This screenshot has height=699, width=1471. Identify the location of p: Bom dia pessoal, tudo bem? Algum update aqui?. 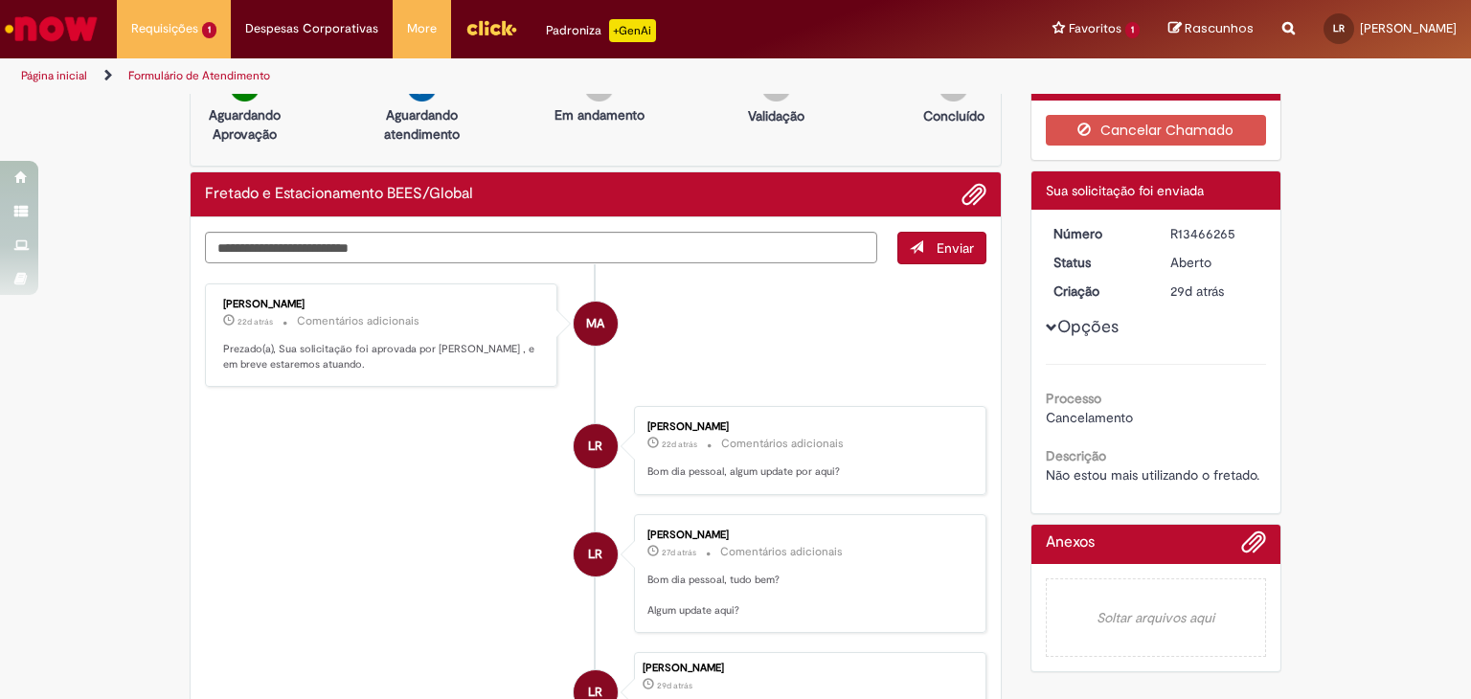
(806, 595).